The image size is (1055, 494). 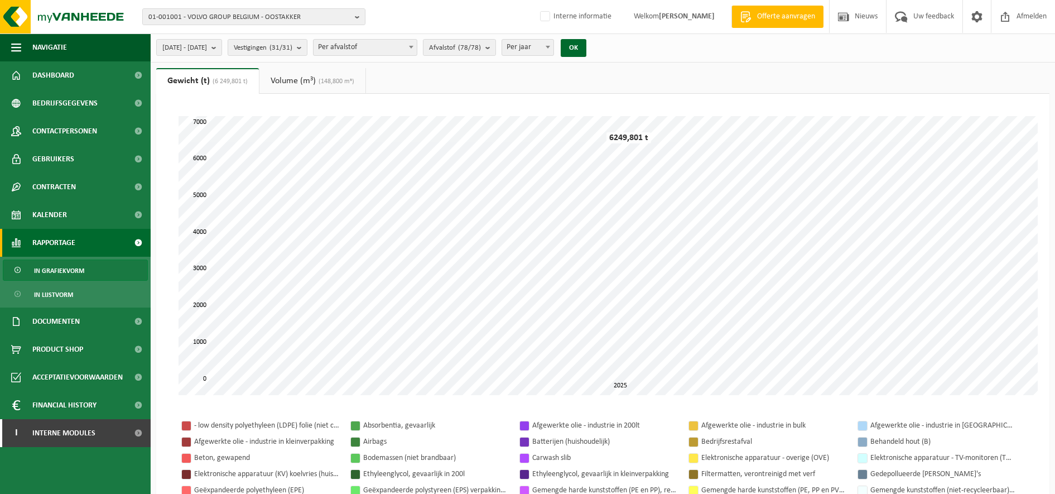 What do you see at coordinates (574, 48) in the screenshot?
I see `button: OK` at bounding box center [574, 48].